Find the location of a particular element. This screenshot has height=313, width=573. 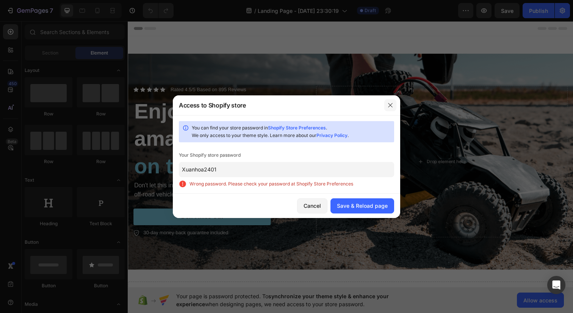

div: Drop element here is located at coordinates (325, 144).